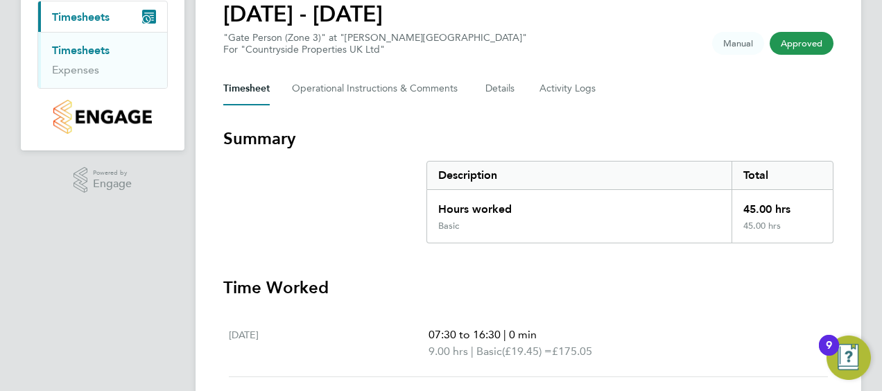  What do you see at coordinates (76, 69) in the screenshot?
I see `a: Expenses` at bounding box center [76, 69].